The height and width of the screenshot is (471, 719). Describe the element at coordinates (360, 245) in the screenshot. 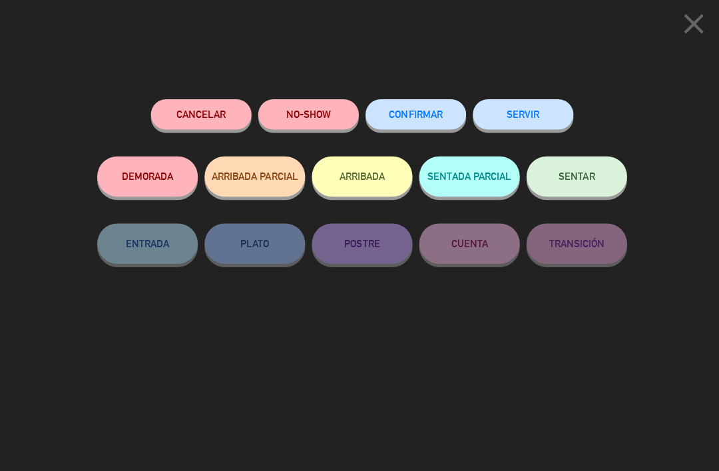

I see `button: POSTRE` at that location.